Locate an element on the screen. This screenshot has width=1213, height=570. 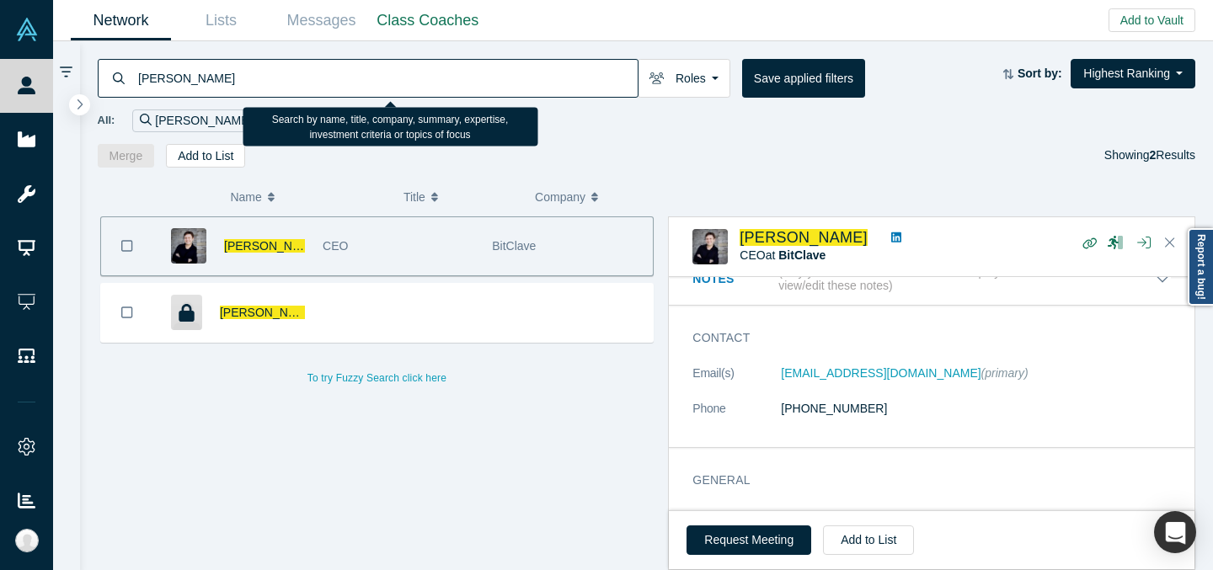
button: Highest Ranking is located at coordinates (1133, 73).